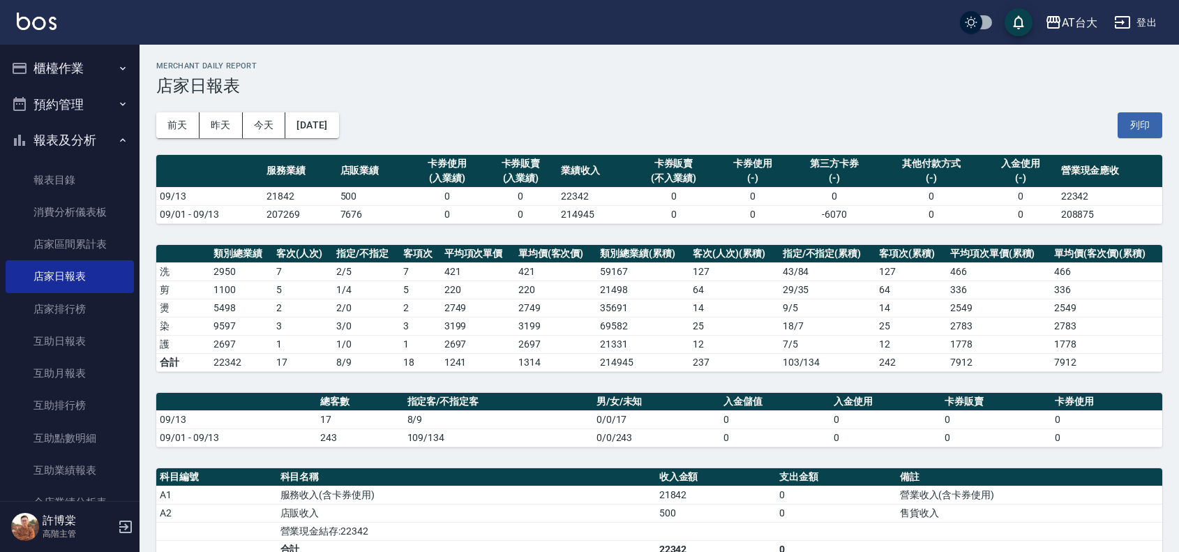 Image resolution: width=1179 pixels, height=552 pixels. I want to click on th: 類別總業績, so click(241, 254).